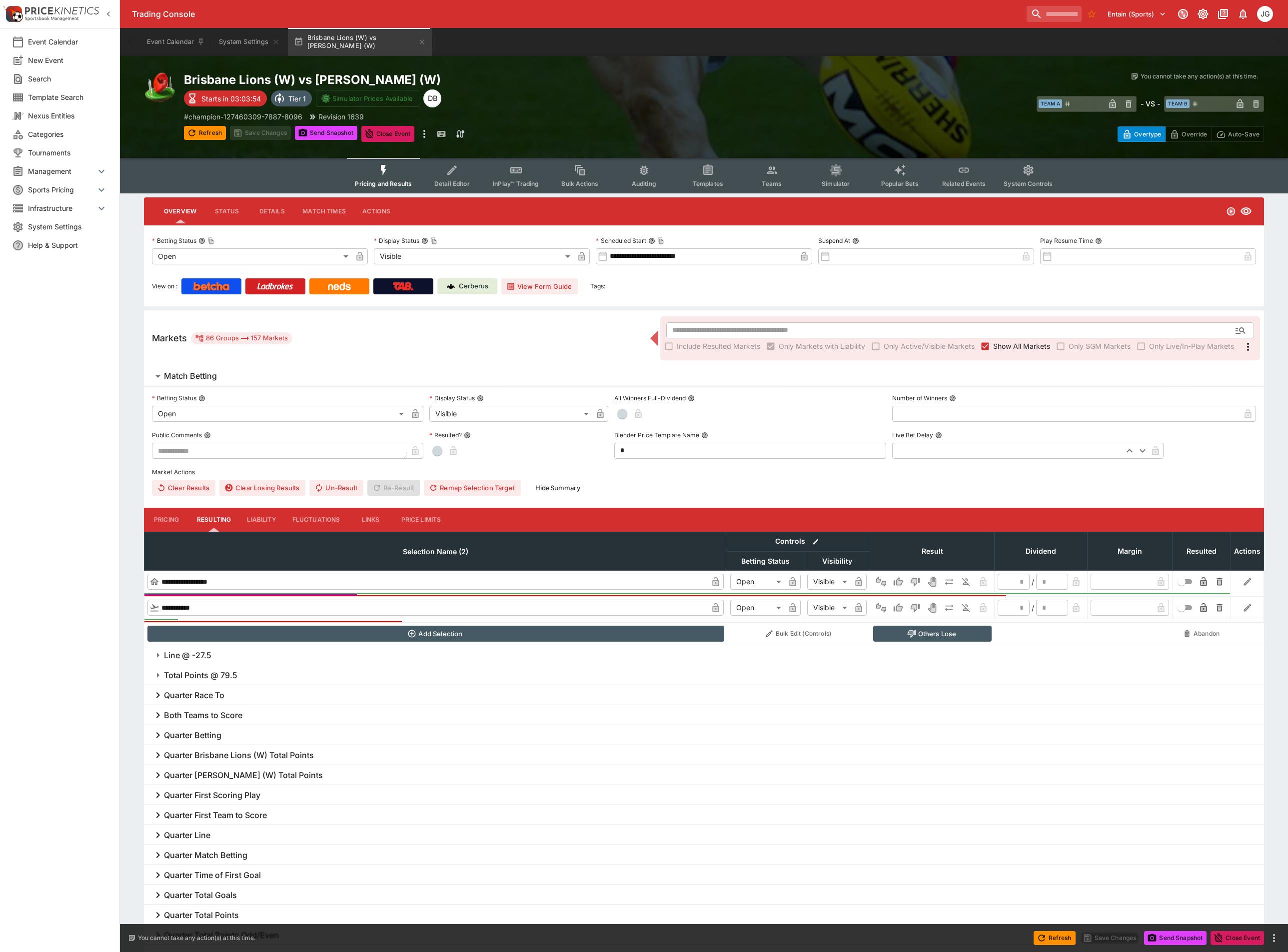 The image size is (1288, 952). I want to click on p: Suspend At, so click(834, 240).